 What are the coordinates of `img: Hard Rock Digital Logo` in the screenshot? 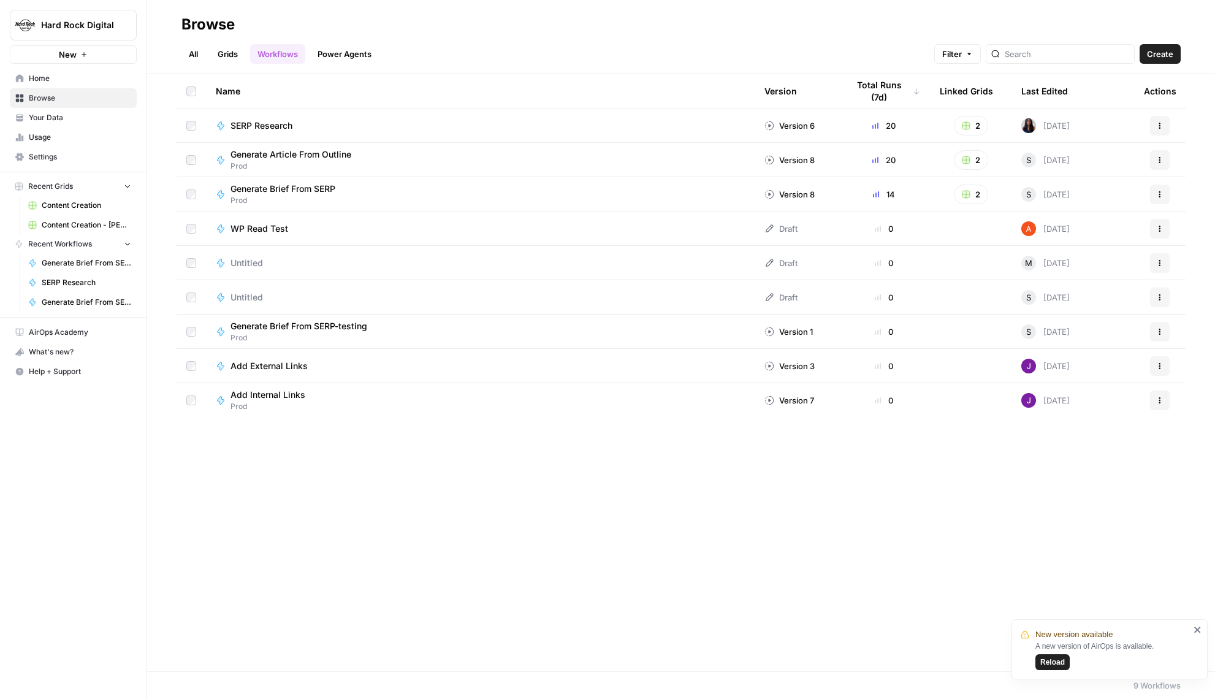 It's located at (25, 25).